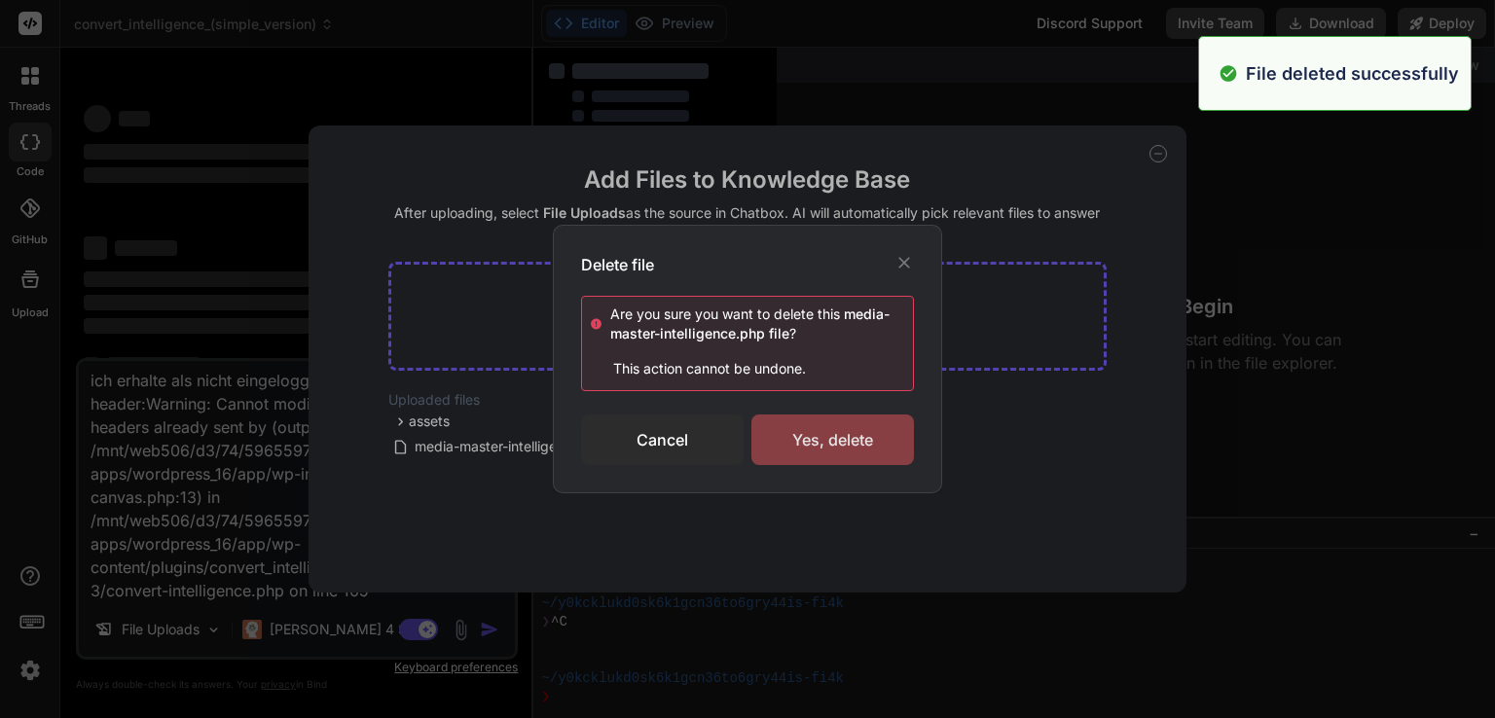 This screenshot has width=1495, height=718. Describe the element at coordinates (1229, 73) in the screenshot. I see `img: alert` at that location.